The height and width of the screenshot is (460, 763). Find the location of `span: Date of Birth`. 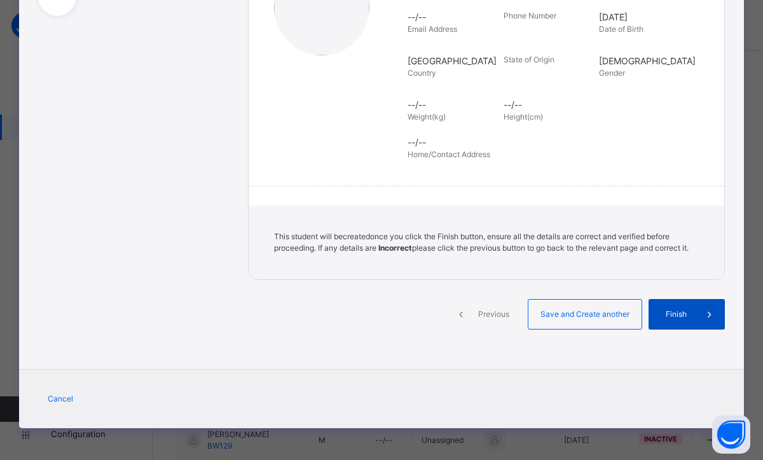

span: Date of Birth is located at coordinates (622, 29).